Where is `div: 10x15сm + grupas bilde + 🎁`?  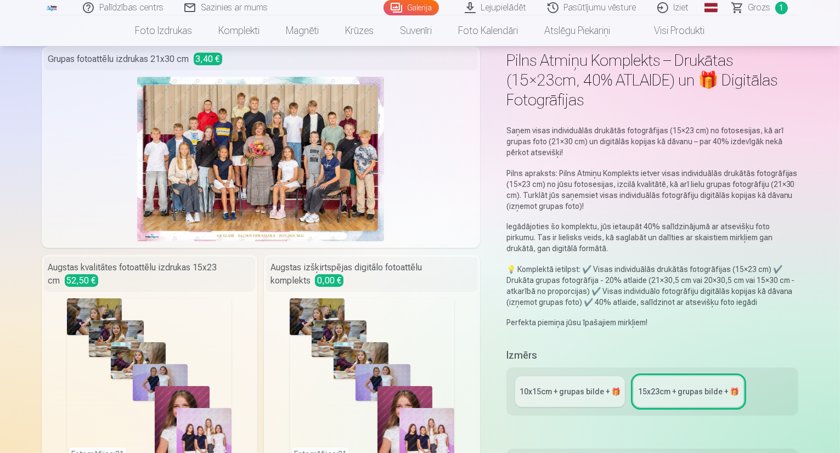 div: 10x15сm + grupas bilde + 🎁 is located at coordinates (570, 392).